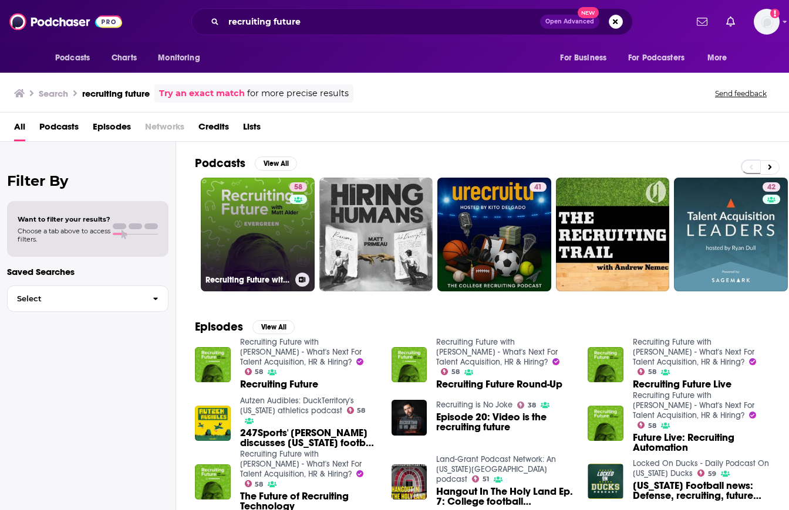  What do you see at coordinates (66, 22) in the screenshot?
I see `a: Podchaser - Follow, Share and Rate Podcasts` at bounding box center [66, 22].